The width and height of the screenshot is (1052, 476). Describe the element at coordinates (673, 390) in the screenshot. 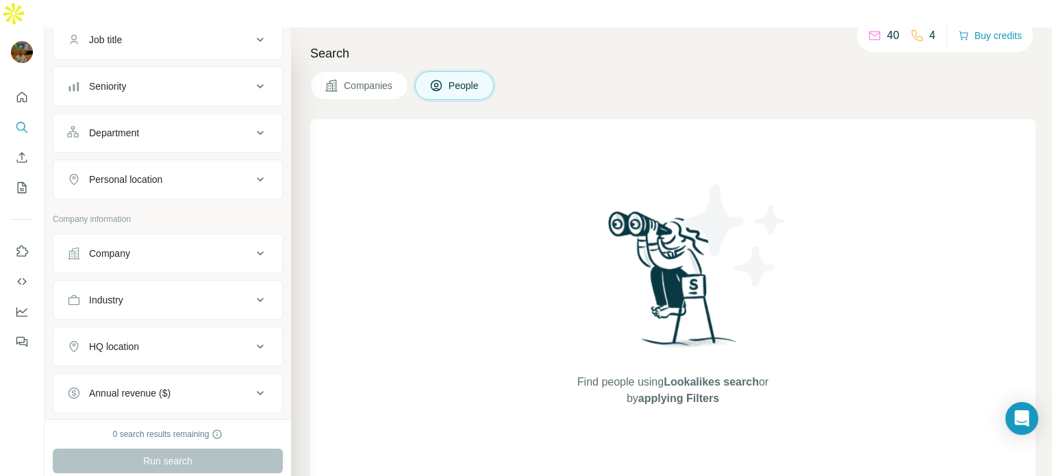

I see `span: Find people using or by` at that location.